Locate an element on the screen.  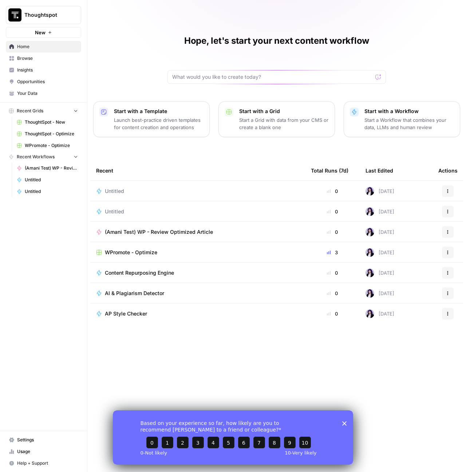
p: Start a Grid with data from your CMS or create a blank one is located at coordinates (284, 124).